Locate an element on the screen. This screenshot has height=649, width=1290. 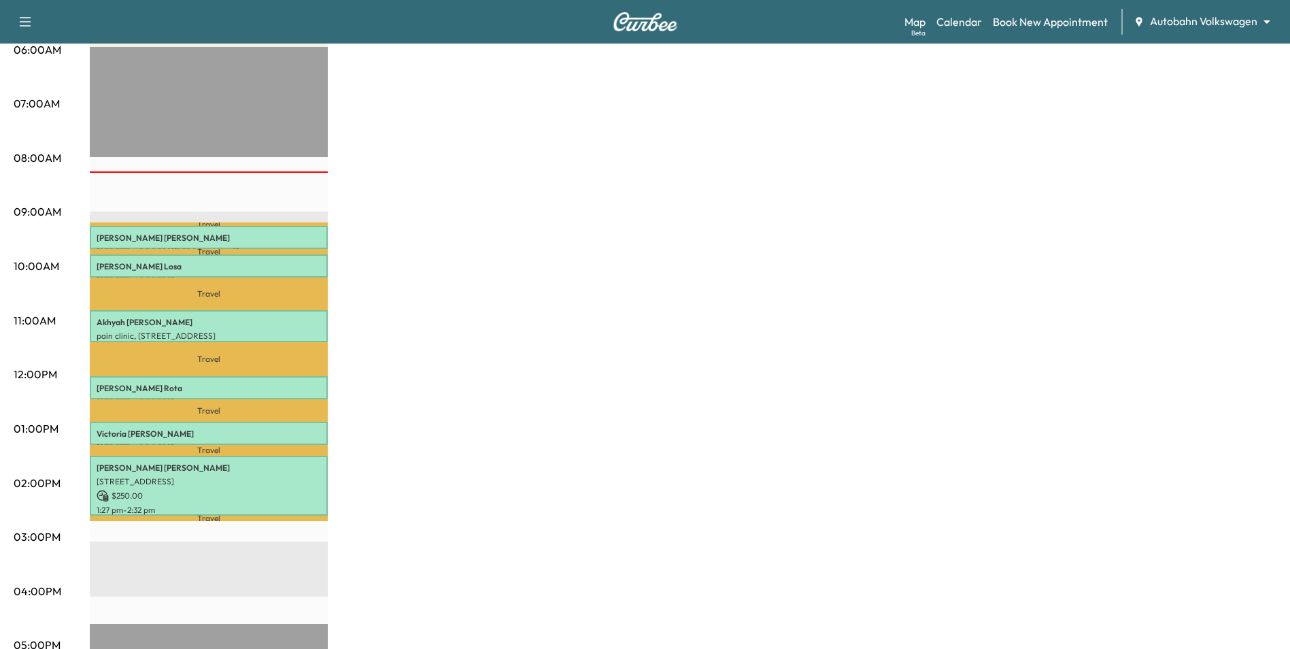
a: Book New Appointment is located at coordinates (1050, 22).